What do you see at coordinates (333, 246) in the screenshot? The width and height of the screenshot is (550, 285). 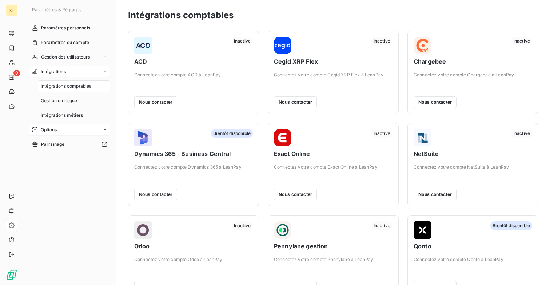 I see `span: Pennylane gestion` at bounding box center [333, 246].